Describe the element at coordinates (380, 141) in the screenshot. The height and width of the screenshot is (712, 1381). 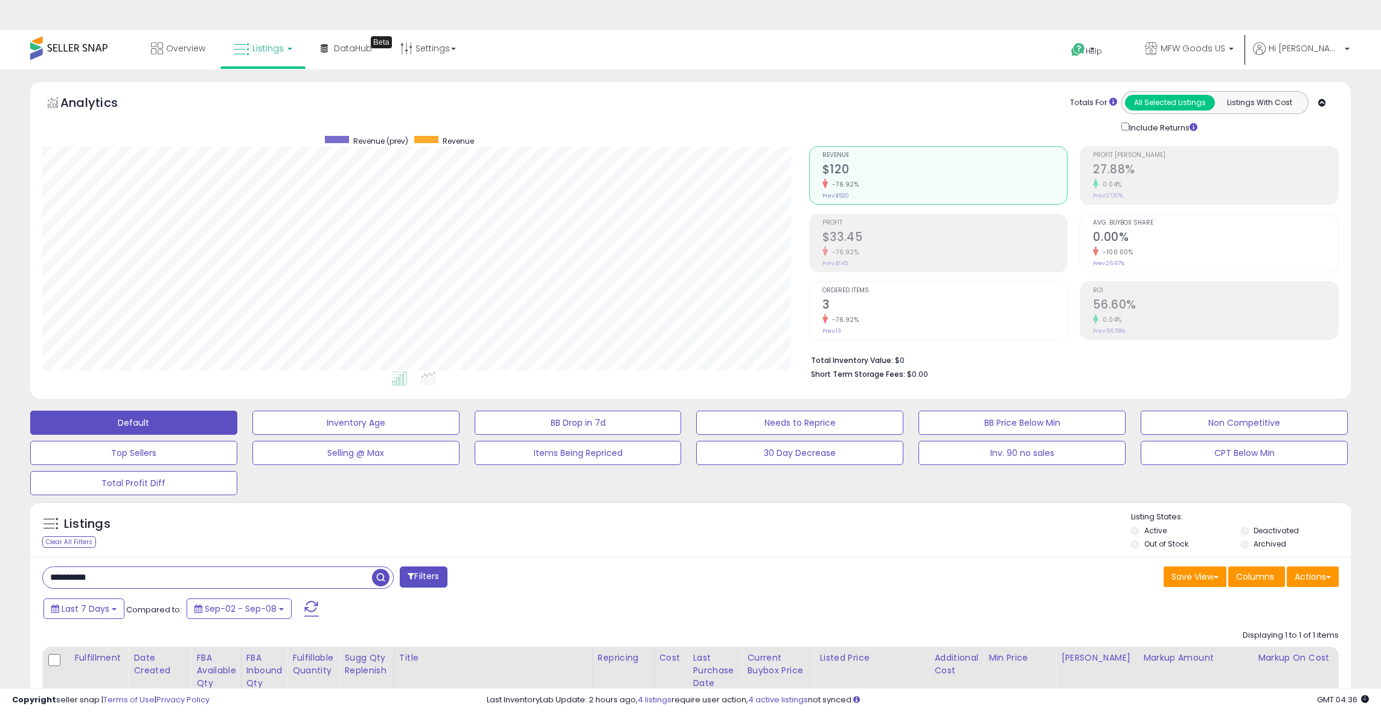
I see `span: Revenue (prev)` at that location.